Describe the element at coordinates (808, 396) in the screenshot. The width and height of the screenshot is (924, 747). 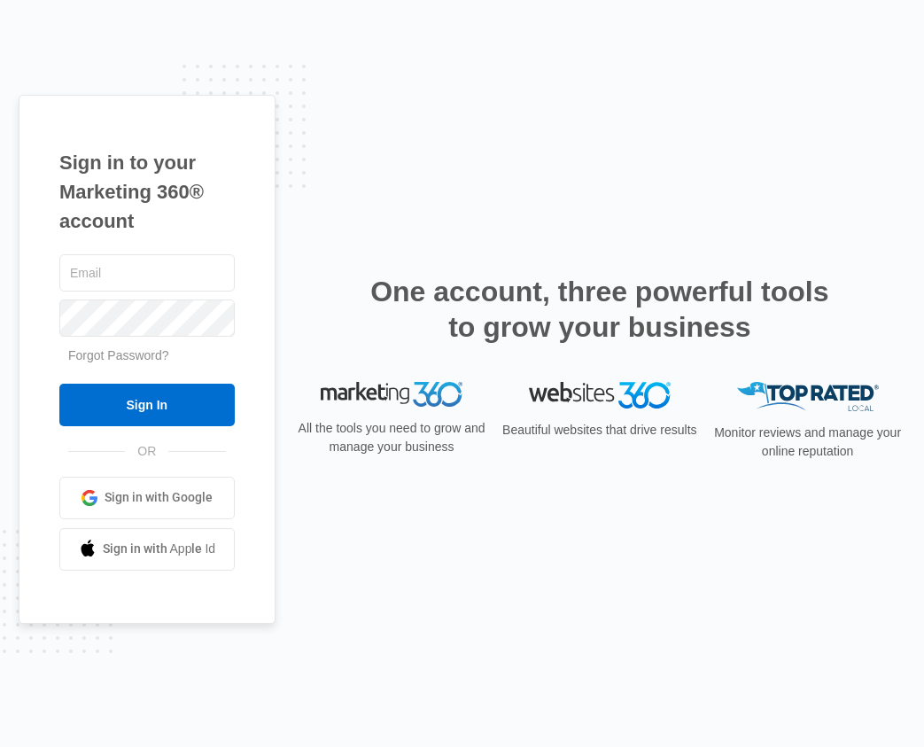
I see `img: Top Rated Local` at that location.